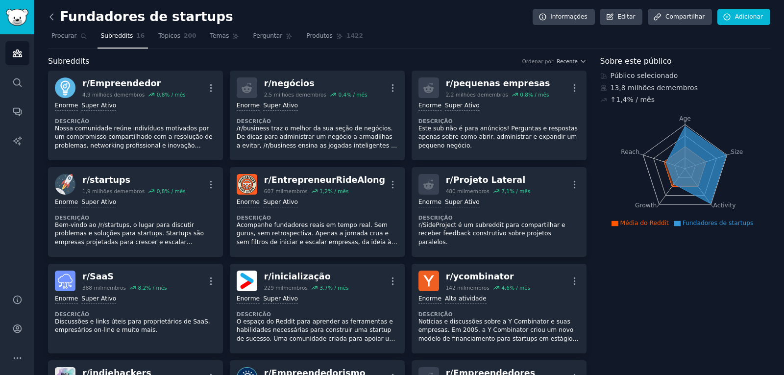  What do you see at coordinates (335, 38) in the screenshot?
I see `a: Produtos1422` at bounding box center [335, 38].